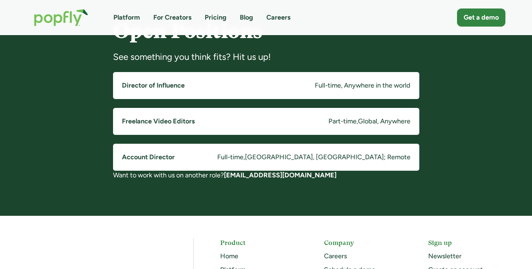 This screenshot has width=532, height=269. Describe the element at coordinates (481, 17) in the screenshot. I see `a: Get a demo` at that location.